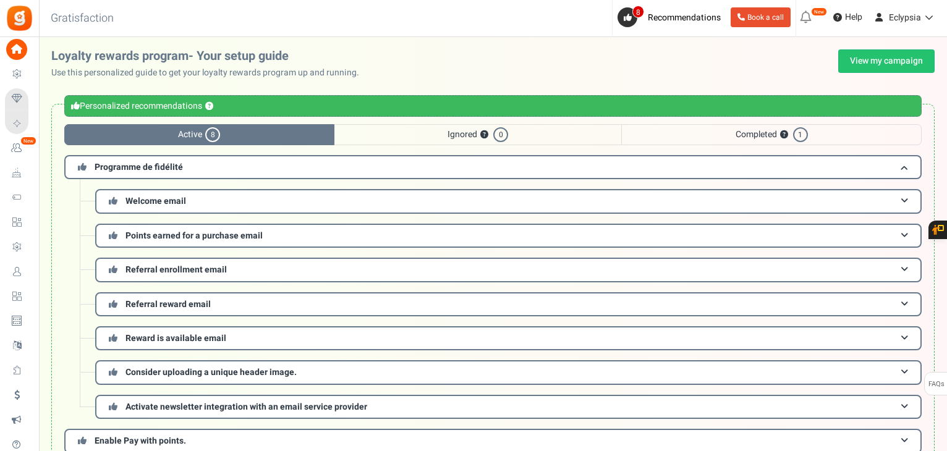 The width and height of the screenshot is (947, 451). I want to click on span: Eclypsia, so click(905, 17).